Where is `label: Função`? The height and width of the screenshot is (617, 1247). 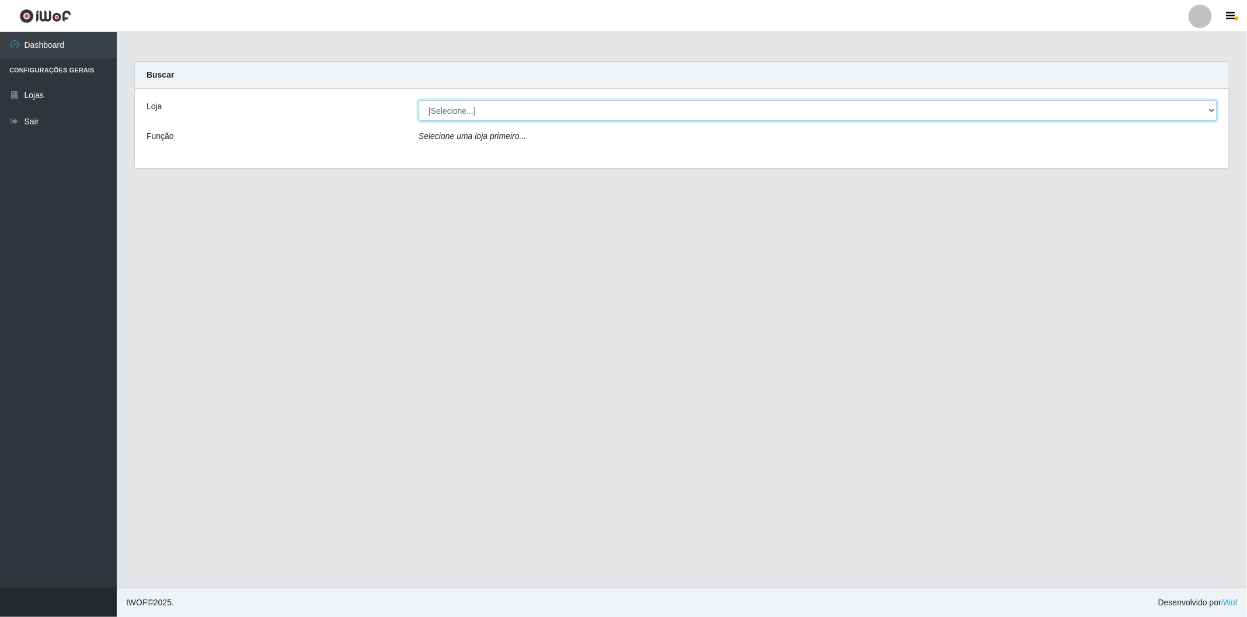 label: Função is located at coordinates (160, 136).